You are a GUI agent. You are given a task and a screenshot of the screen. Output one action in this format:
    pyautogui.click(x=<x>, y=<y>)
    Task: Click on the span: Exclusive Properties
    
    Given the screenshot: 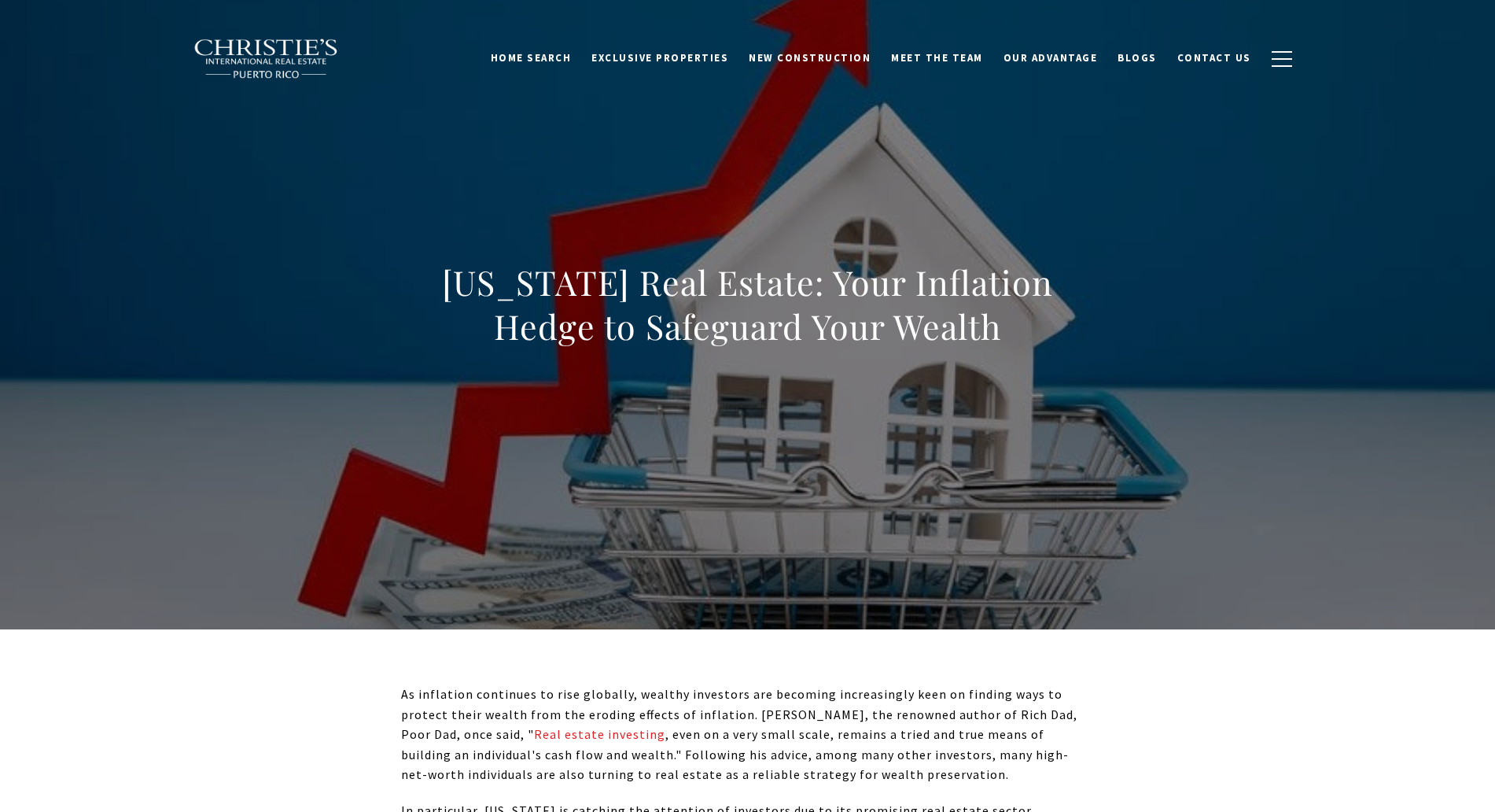 What is the action you would take?
    pyautogui.click(x=659, y=57)
    